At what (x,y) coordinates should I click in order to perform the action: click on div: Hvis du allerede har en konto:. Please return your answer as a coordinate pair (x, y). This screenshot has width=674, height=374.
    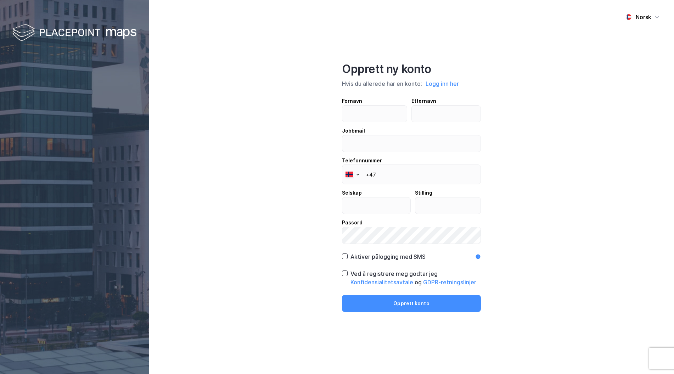
    Looking at the image, I should click on (411, 84).